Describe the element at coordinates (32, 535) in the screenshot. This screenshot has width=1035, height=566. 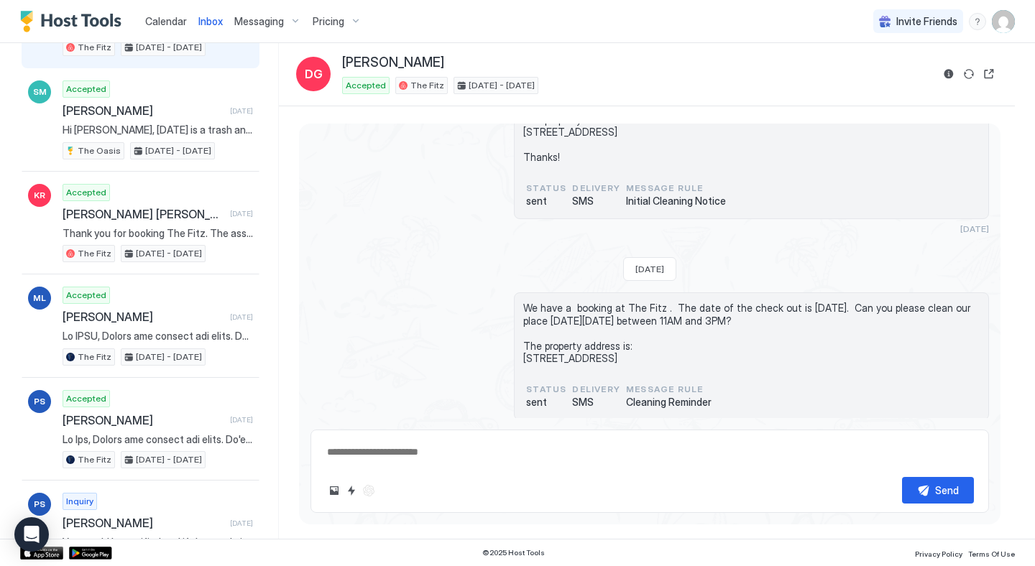
I see `div: Open Intercom Messenger` at that location.